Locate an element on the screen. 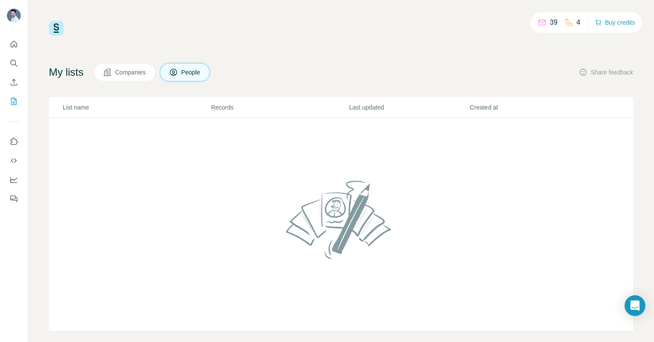  img: Surfe Logo is located at coordinates (56, 28).